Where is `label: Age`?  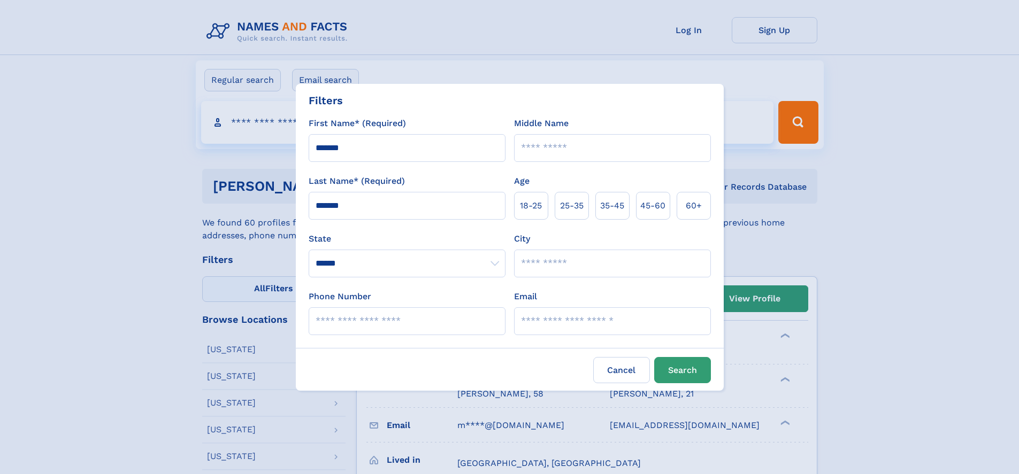 label: Age is located at coordinates (521, 181).